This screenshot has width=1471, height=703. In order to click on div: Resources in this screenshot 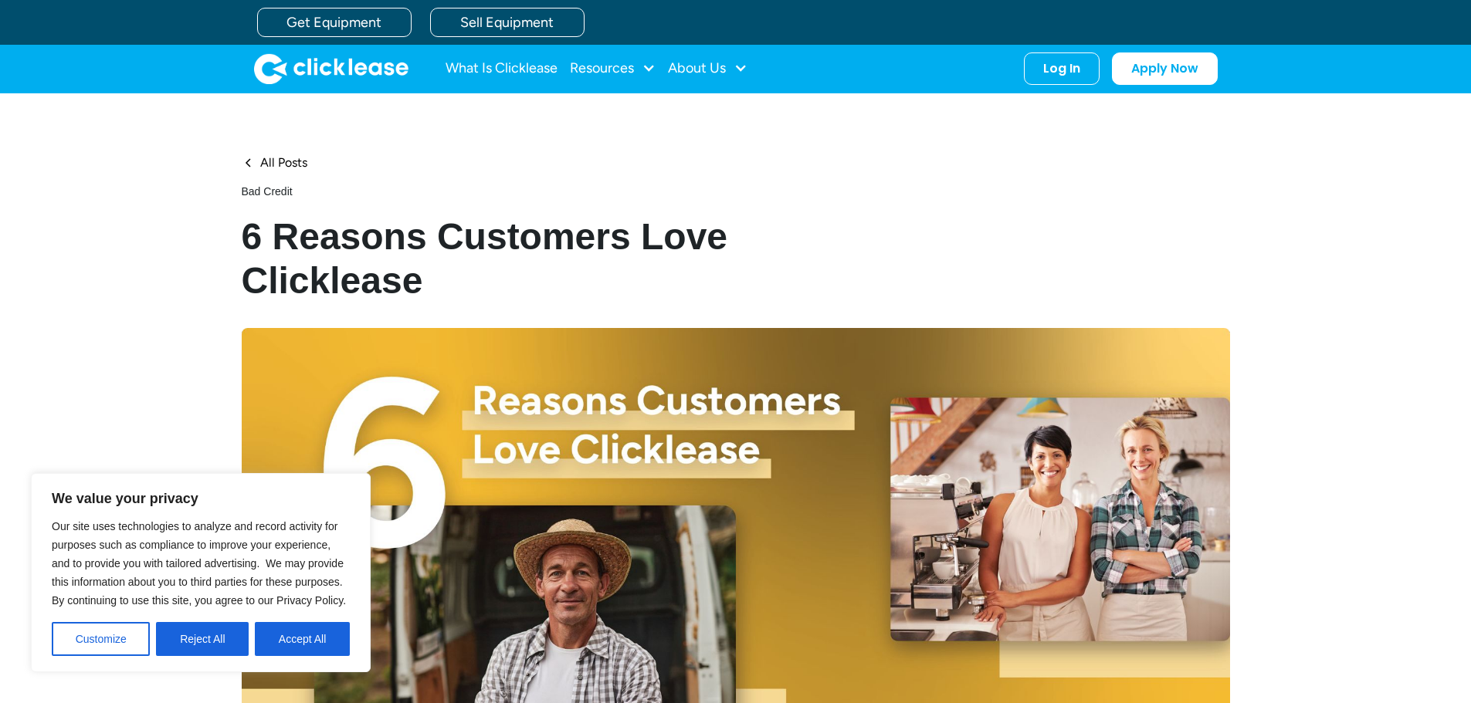, I will do `click(612, 69)`.